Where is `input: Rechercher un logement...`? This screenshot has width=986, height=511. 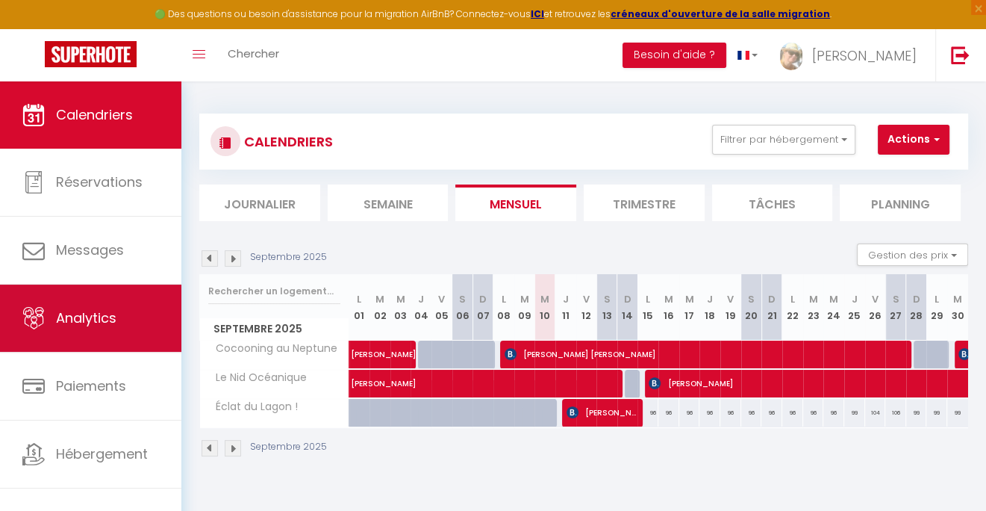
input: Rechercher un logement... is located at coordinates (274, 291).